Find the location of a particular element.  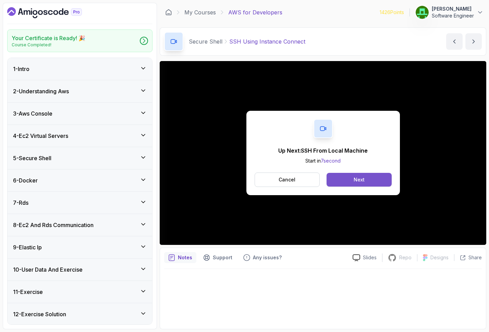

button: Feedback button is located at coordinates (263, 258).